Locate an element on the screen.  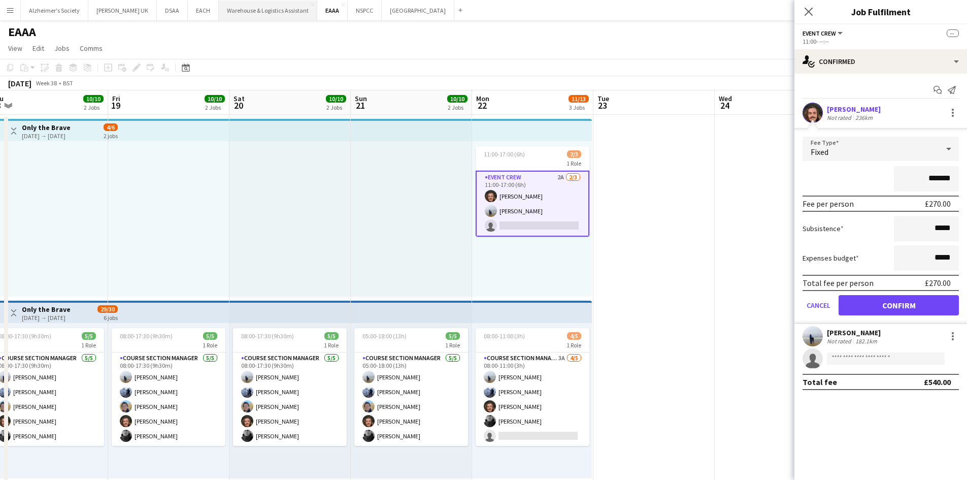
span: Fri is located at coordinates (116, 98).